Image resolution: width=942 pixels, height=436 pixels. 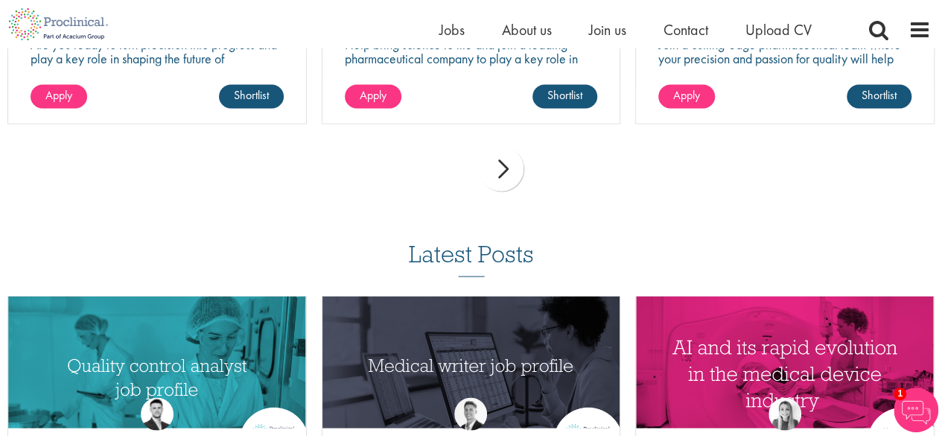 What do you see at coordinates (778, 30) in the screenshot?
I see `a: Upload CV` at bounding box center [778, 30].